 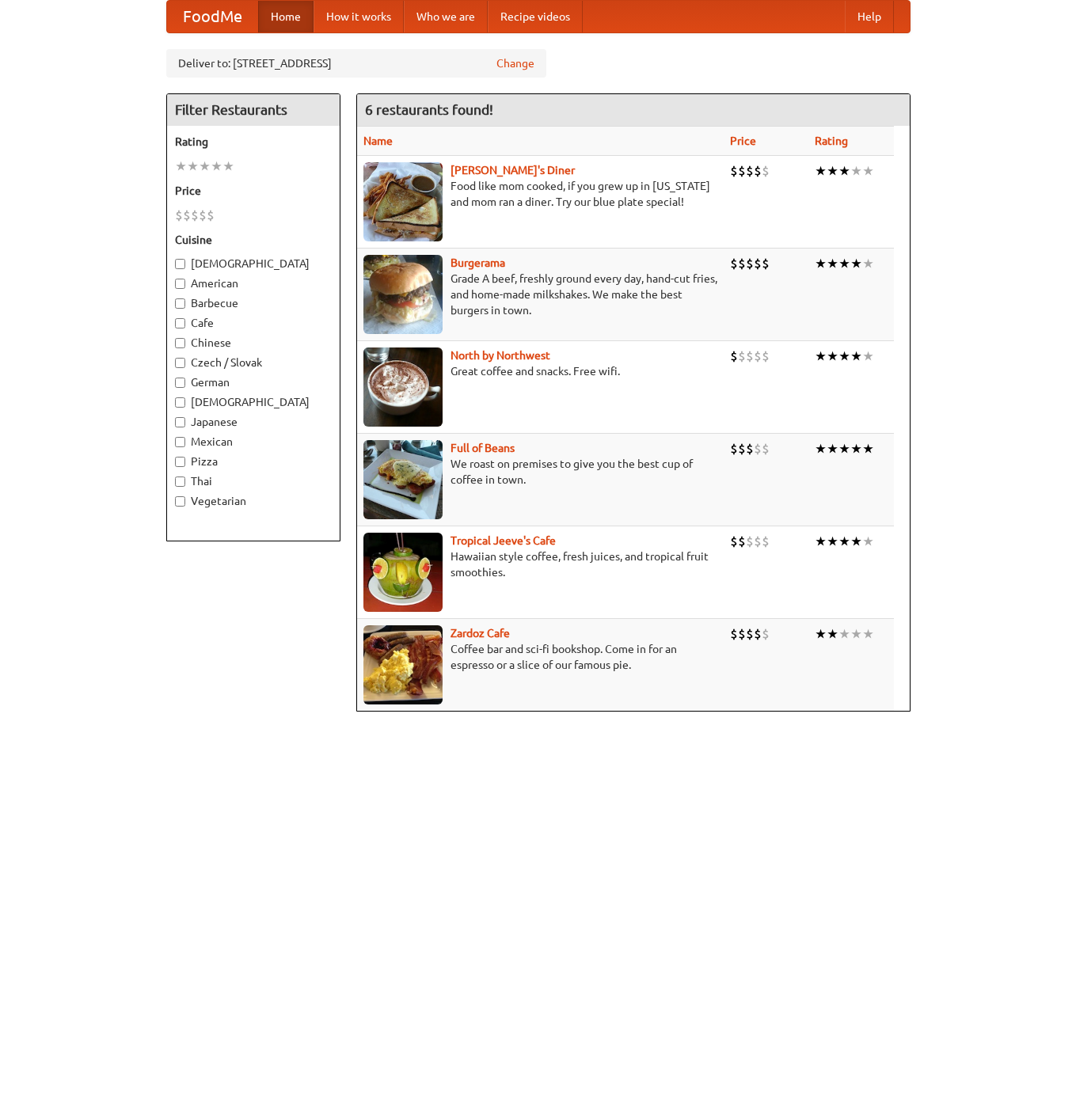 I want to click on b: Zardoz Cafe, so click(x=480, y=633).